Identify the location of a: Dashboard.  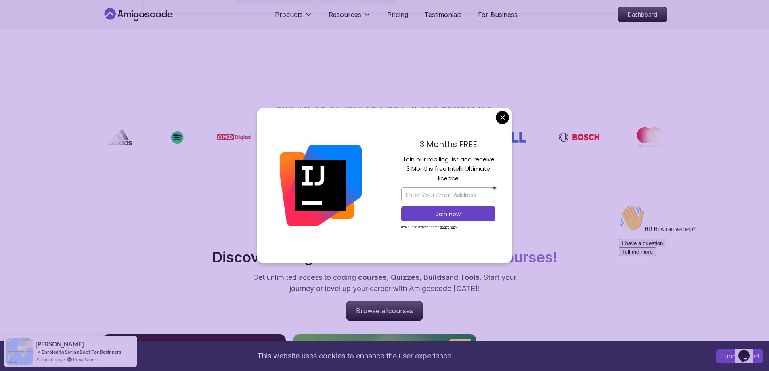
(642, 15).